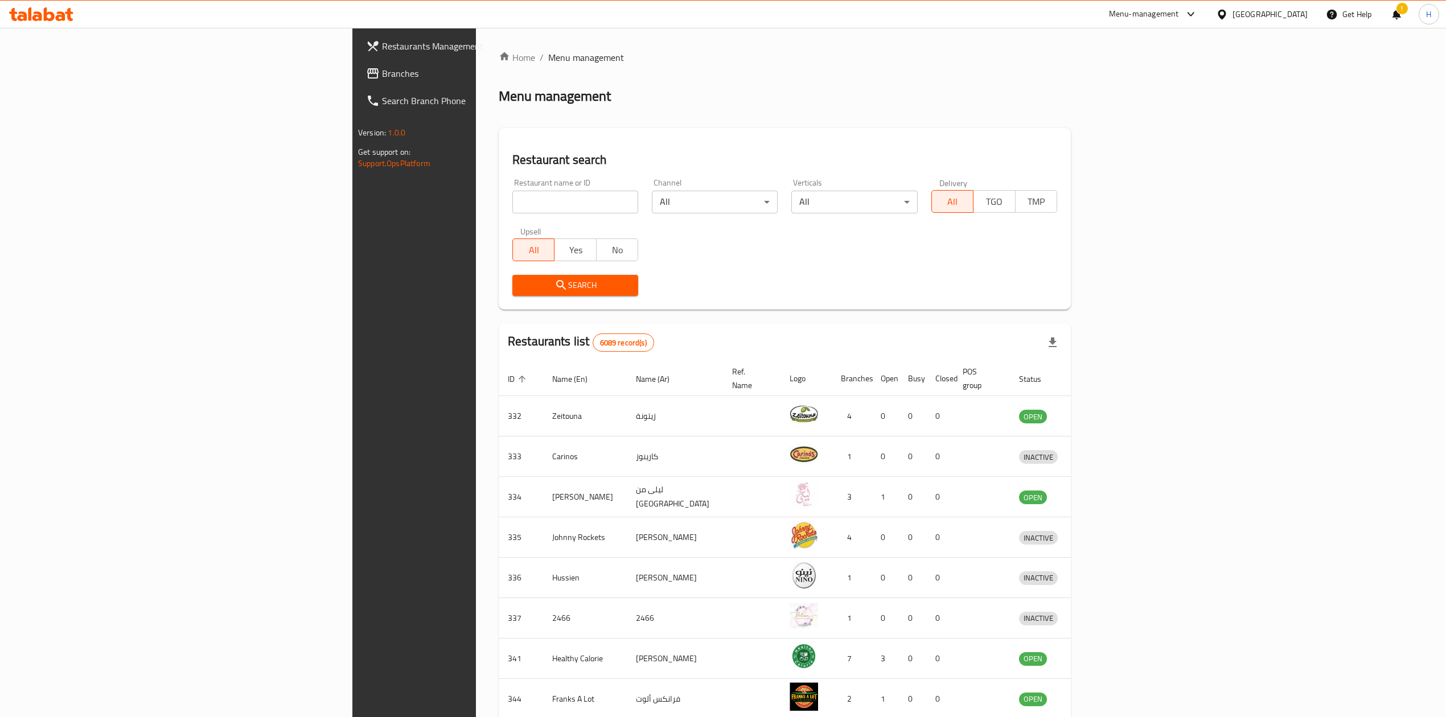 The image size is (1446, 717). I want to click on button: Yes, so click(575, 250).